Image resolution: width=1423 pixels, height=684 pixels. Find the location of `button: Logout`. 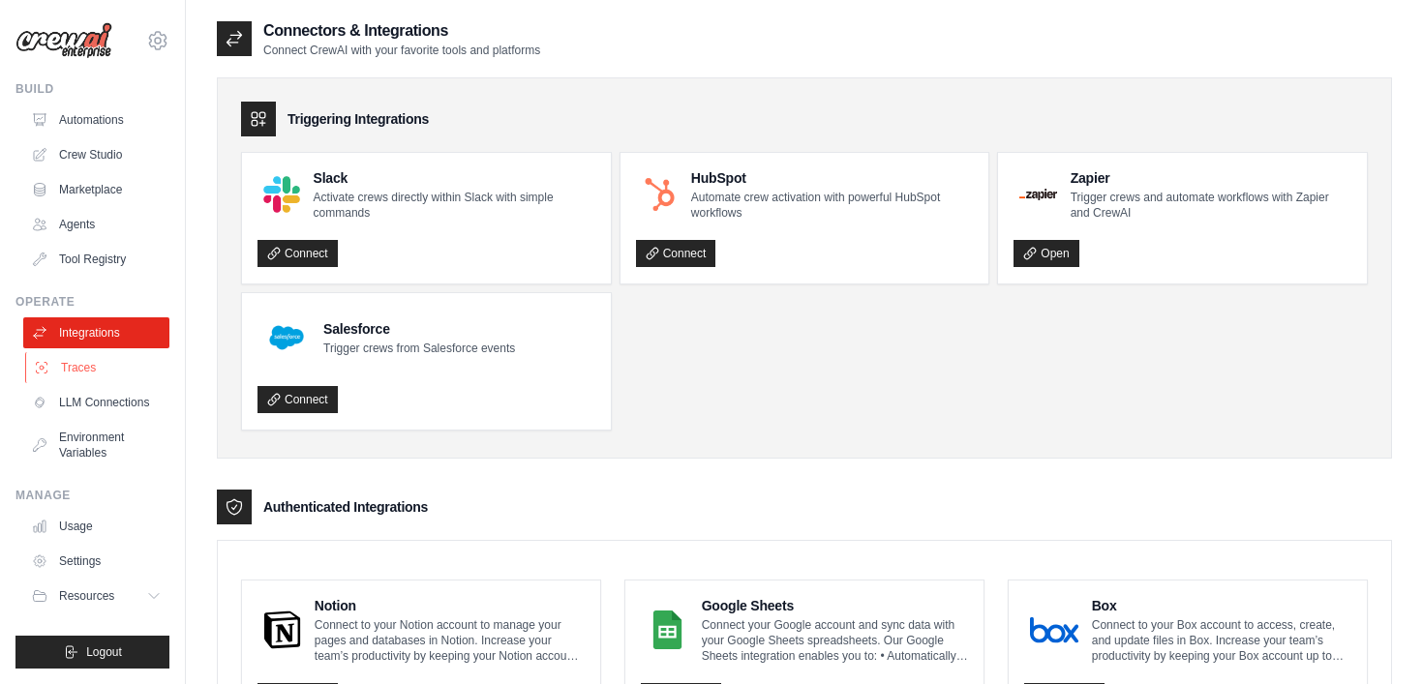

button: Logout is located at coordinates (92, 652).